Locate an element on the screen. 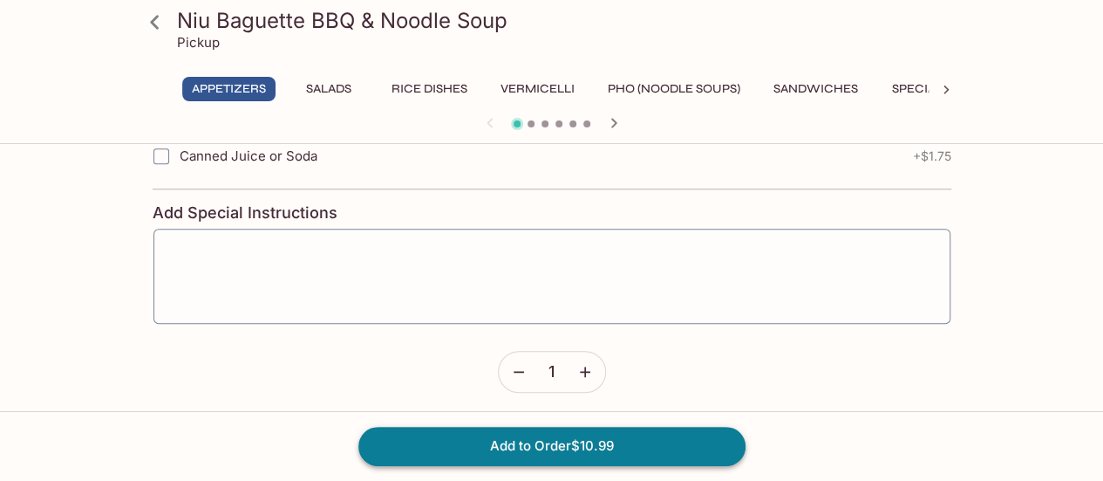 The width and height of the screenshot is (1103, 481). button: Pho (Noodle Soups) is located at coordinates (674, 89).